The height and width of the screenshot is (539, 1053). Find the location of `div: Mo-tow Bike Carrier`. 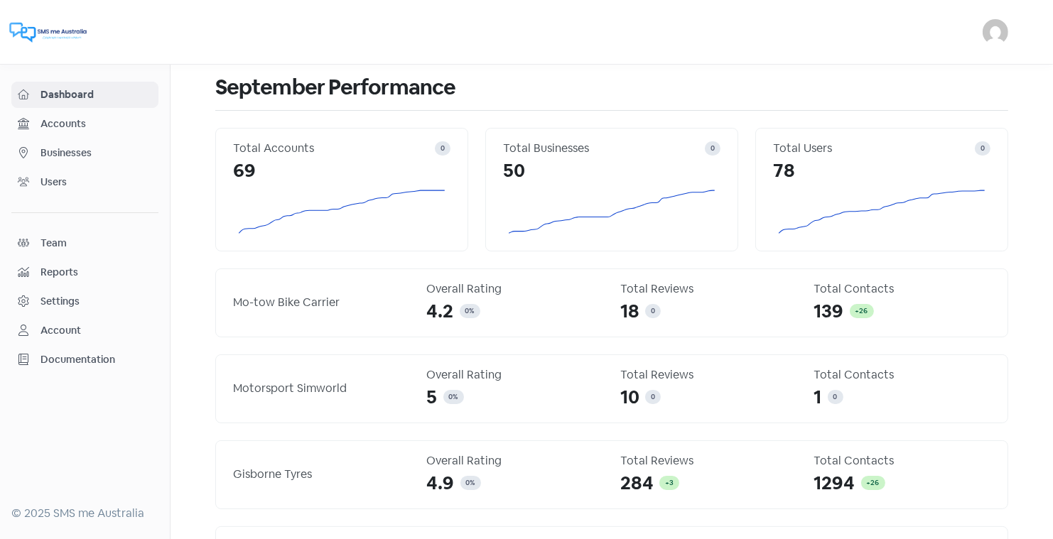

div: Mo-tow Bike Carrier is located at coordinates (321, 303).